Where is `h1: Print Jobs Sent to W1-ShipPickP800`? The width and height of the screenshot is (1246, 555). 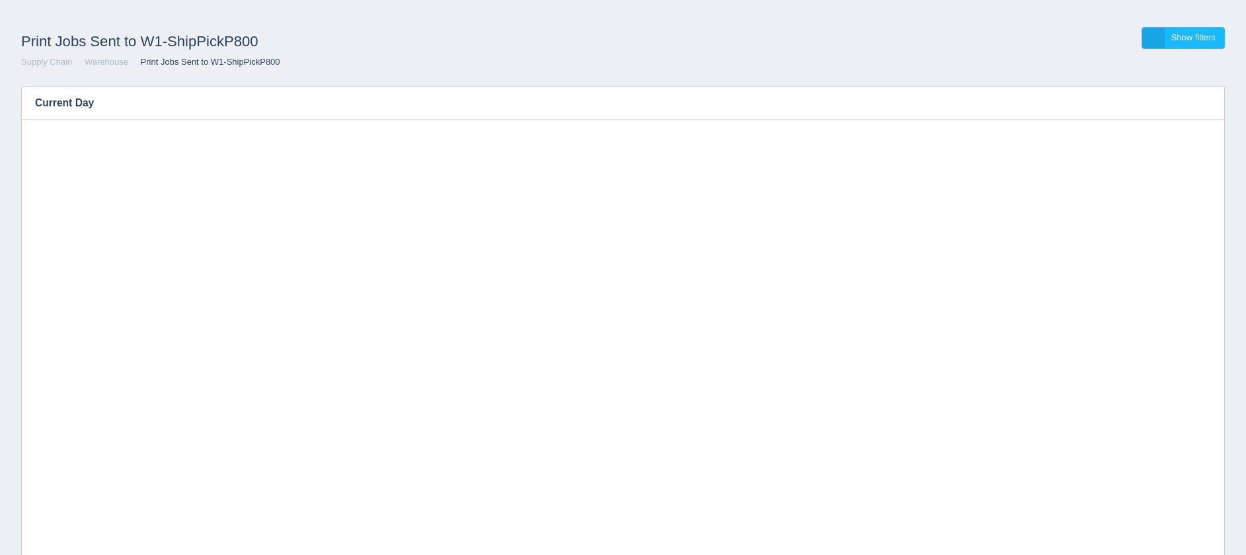 h1: Print Jobs Sent to W1-ShipPickP800 is located at coordinates (322, 42).